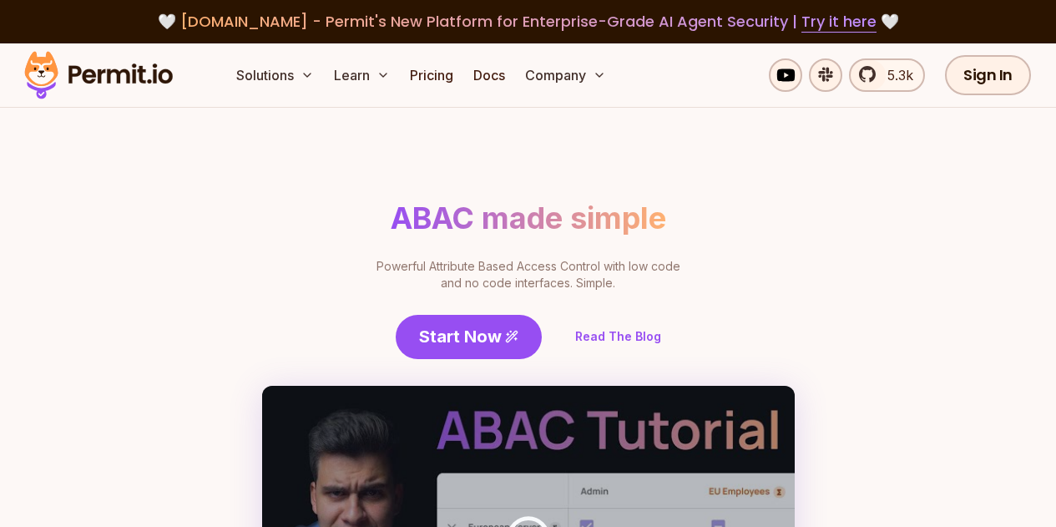 The width and height of the screenshot is (1056, 527). What do you see at coordinates (275, 75) in the screenshot?
I see `button: Solutions` at bounding box center [275, 75].